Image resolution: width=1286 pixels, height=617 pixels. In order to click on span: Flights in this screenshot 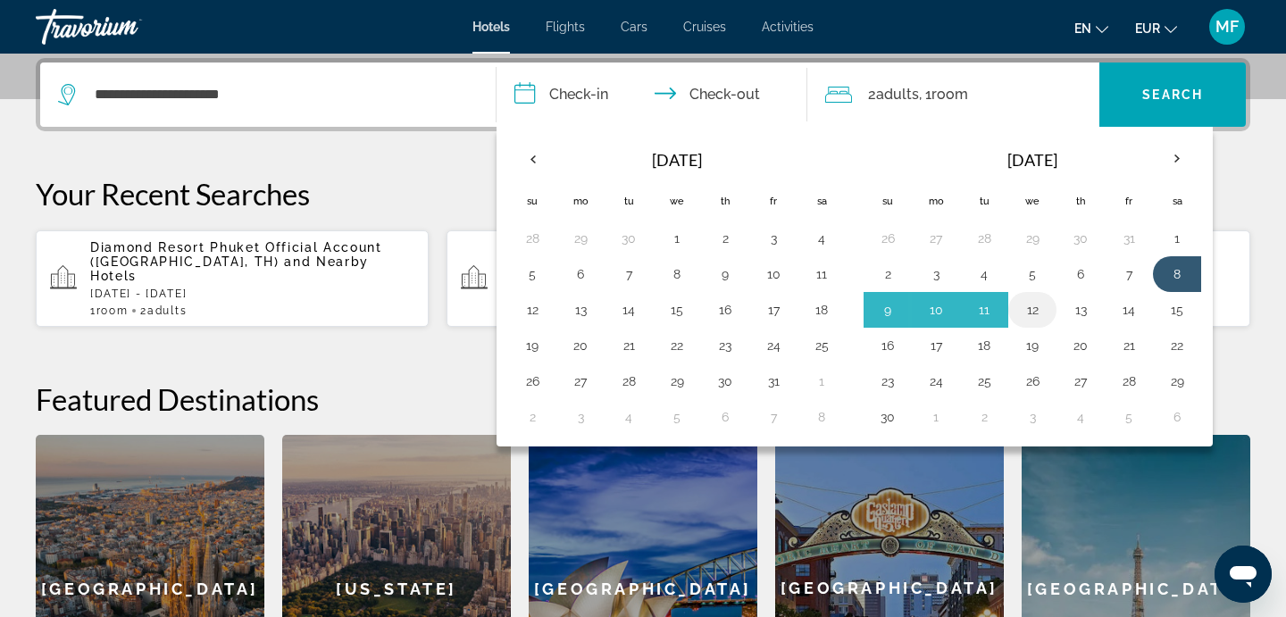, I will do `click(565, 27)`.